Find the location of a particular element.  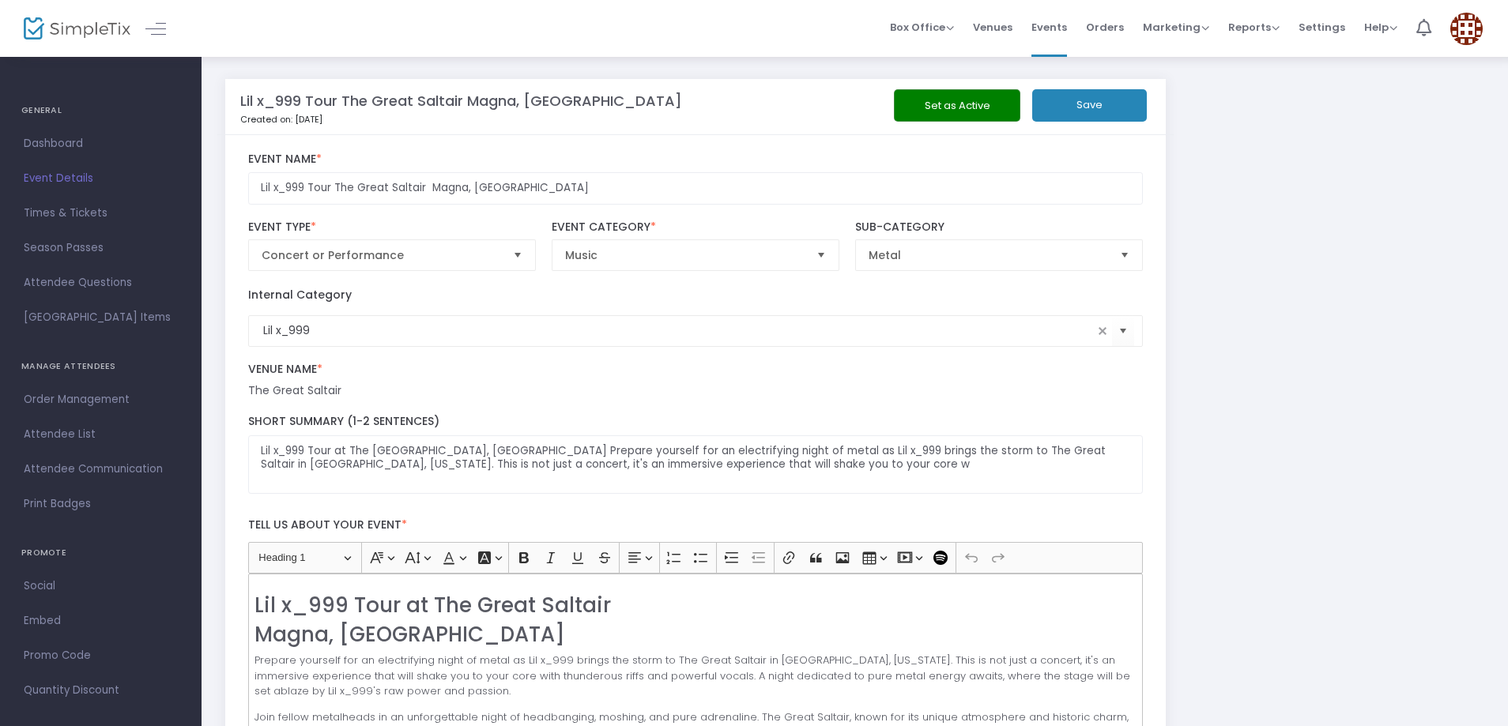

span: Metal is located at coordinates (988, 255).